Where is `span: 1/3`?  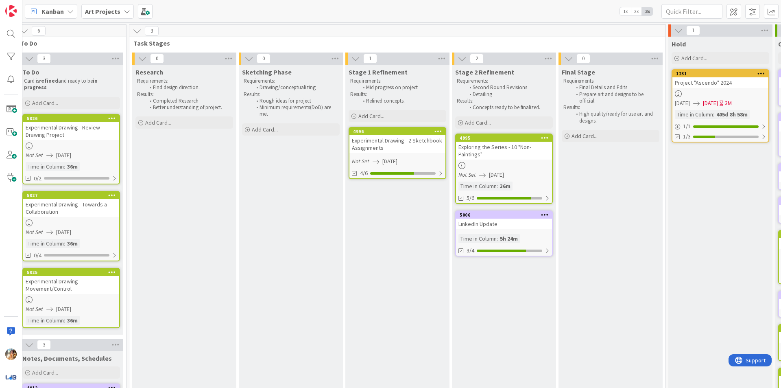 span: 1/3 is located at coordinates (686, 136).